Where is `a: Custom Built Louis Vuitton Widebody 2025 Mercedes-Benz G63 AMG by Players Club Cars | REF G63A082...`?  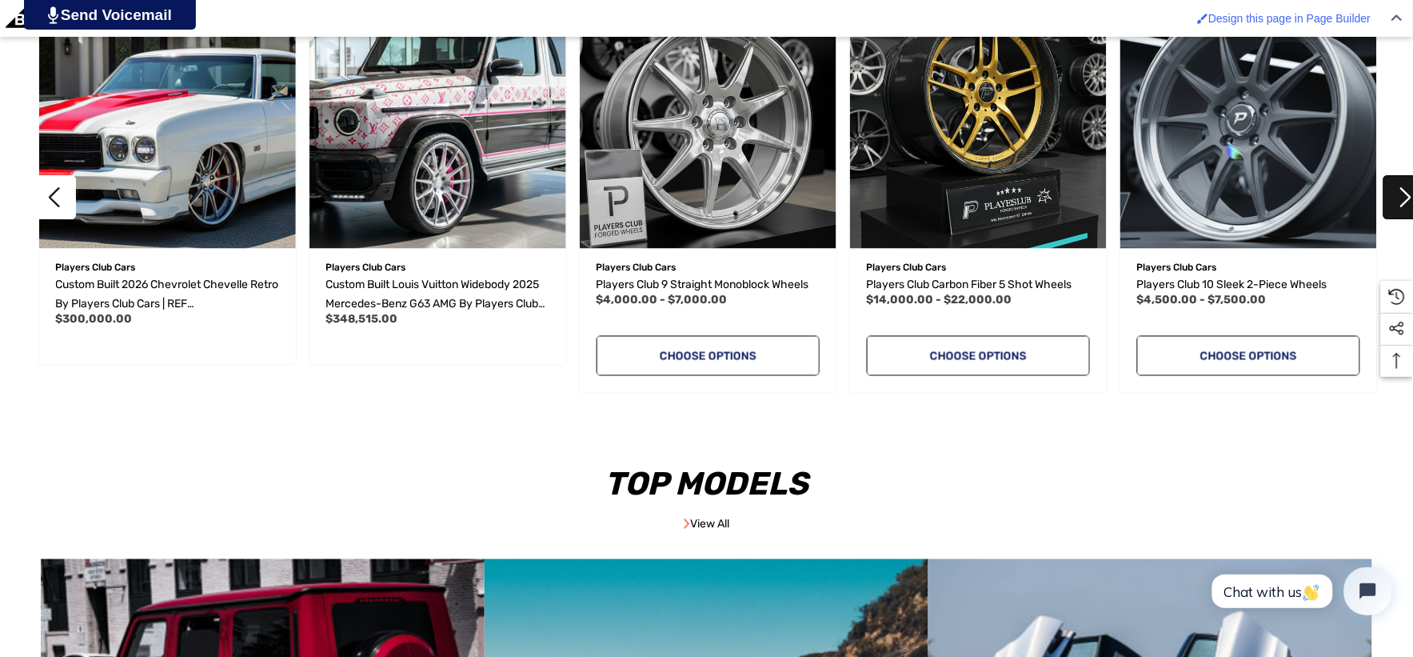 a: Custom Built Louis Vuitton Widebody 2025 Mercedes-Benz G63 AMG by Players Club Cars | REF G63A082... is located at coordinates (437, 295).